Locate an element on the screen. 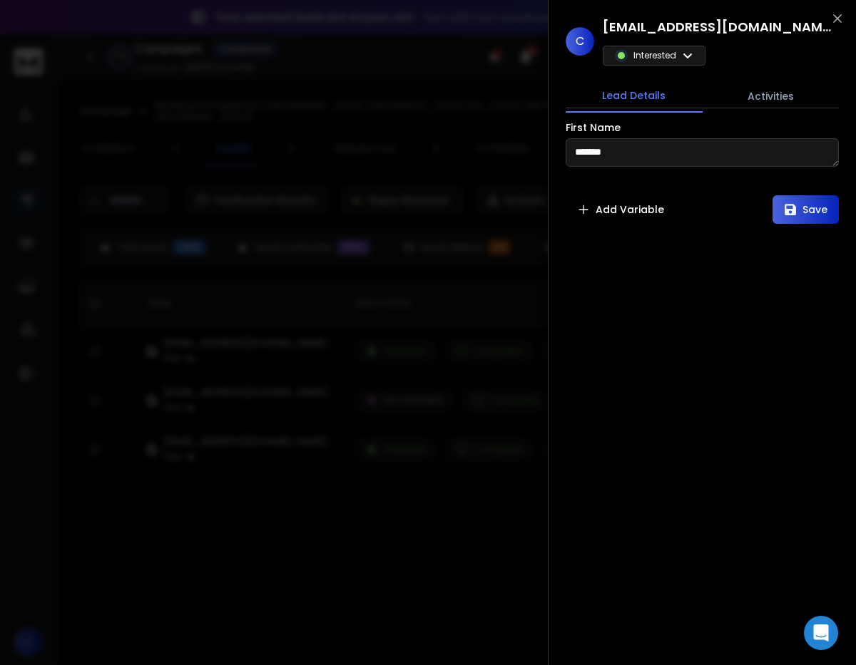 The image size is (856, 665). p: Interested is located at coordinates (655, 56).